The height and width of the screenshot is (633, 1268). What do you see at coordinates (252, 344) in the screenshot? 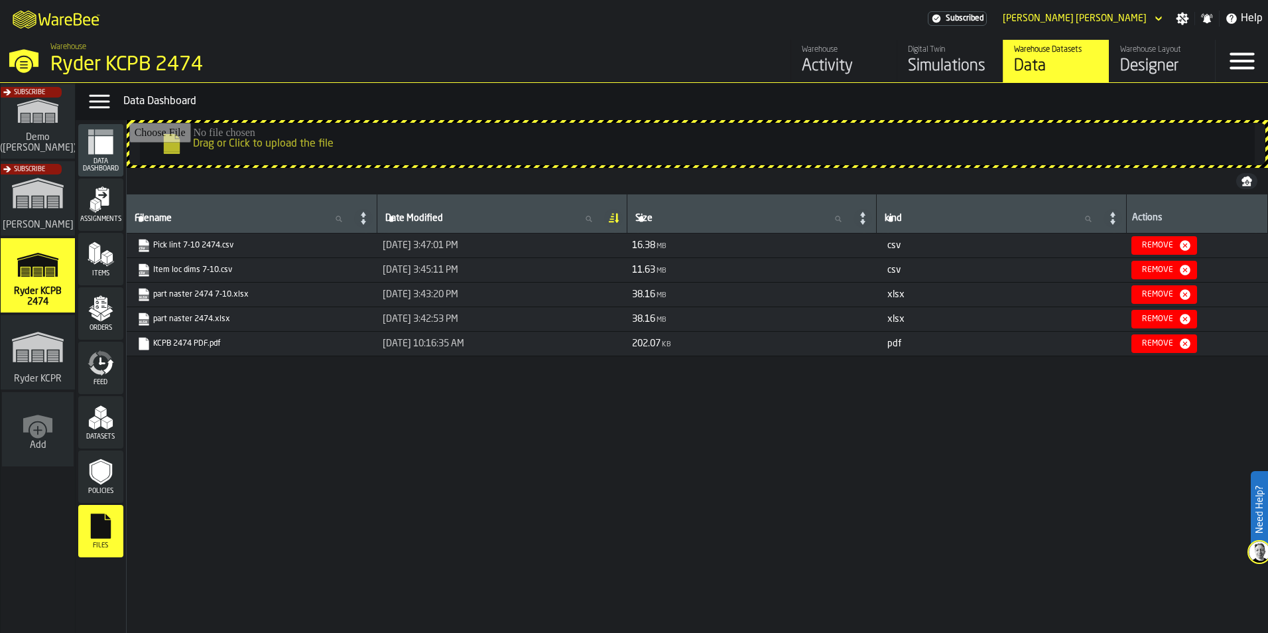
I see `span: KCPB 2474 PDF.pdf` at bounding box center [252, 344].